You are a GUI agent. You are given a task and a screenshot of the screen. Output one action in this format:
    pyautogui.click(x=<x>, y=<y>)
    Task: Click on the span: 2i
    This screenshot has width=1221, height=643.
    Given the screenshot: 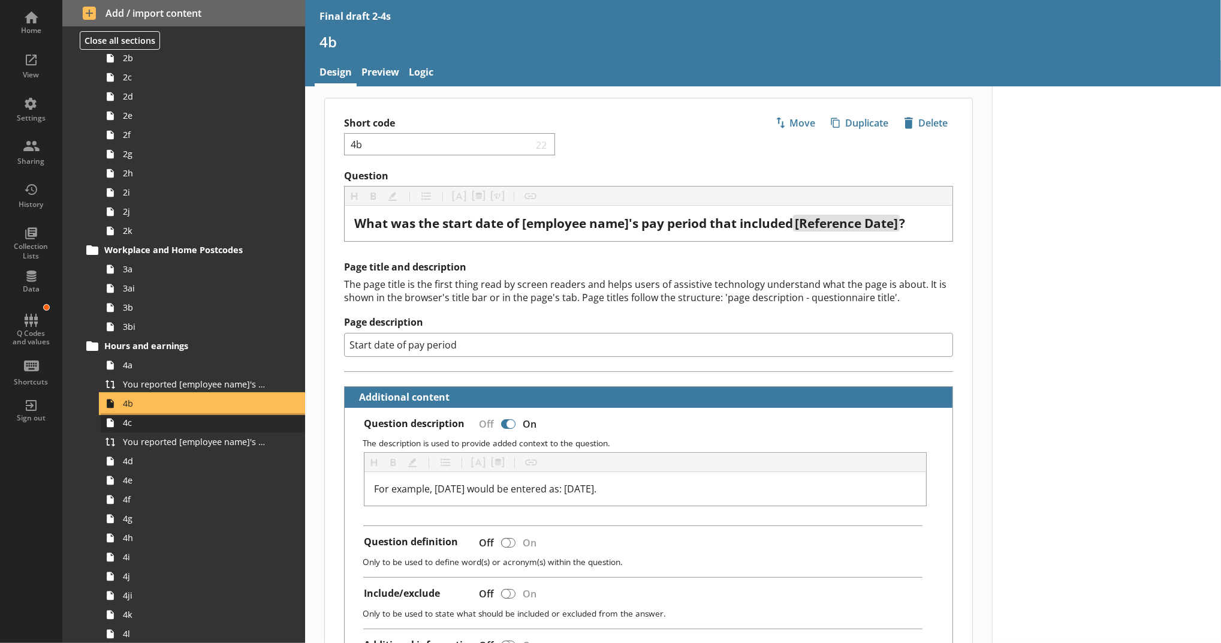 What is the action you would take?
    pyautogui.click(x=196, y=192)
    